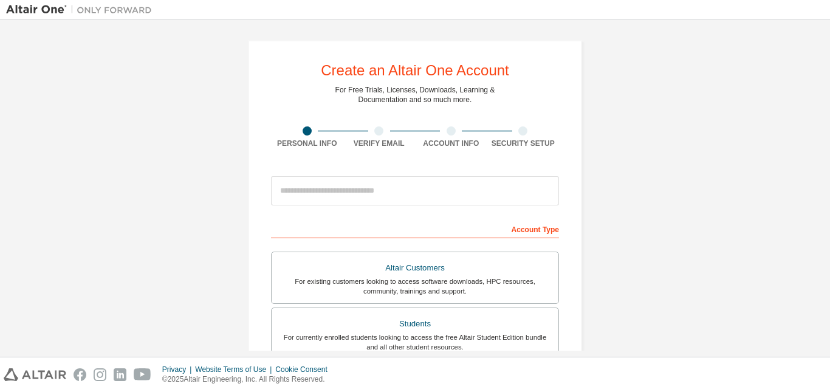 This screenshot has height=392, width=830. Describe the element at coordinates (305, 370) in the screenshot. I see `div: Cookie Consent` at that location.